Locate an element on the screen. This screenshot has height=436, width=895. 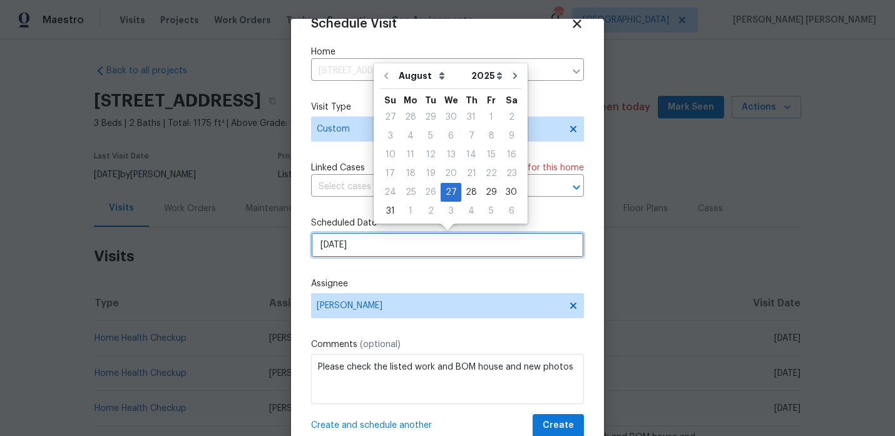
div: 18 is located at coordinates (410, 173).